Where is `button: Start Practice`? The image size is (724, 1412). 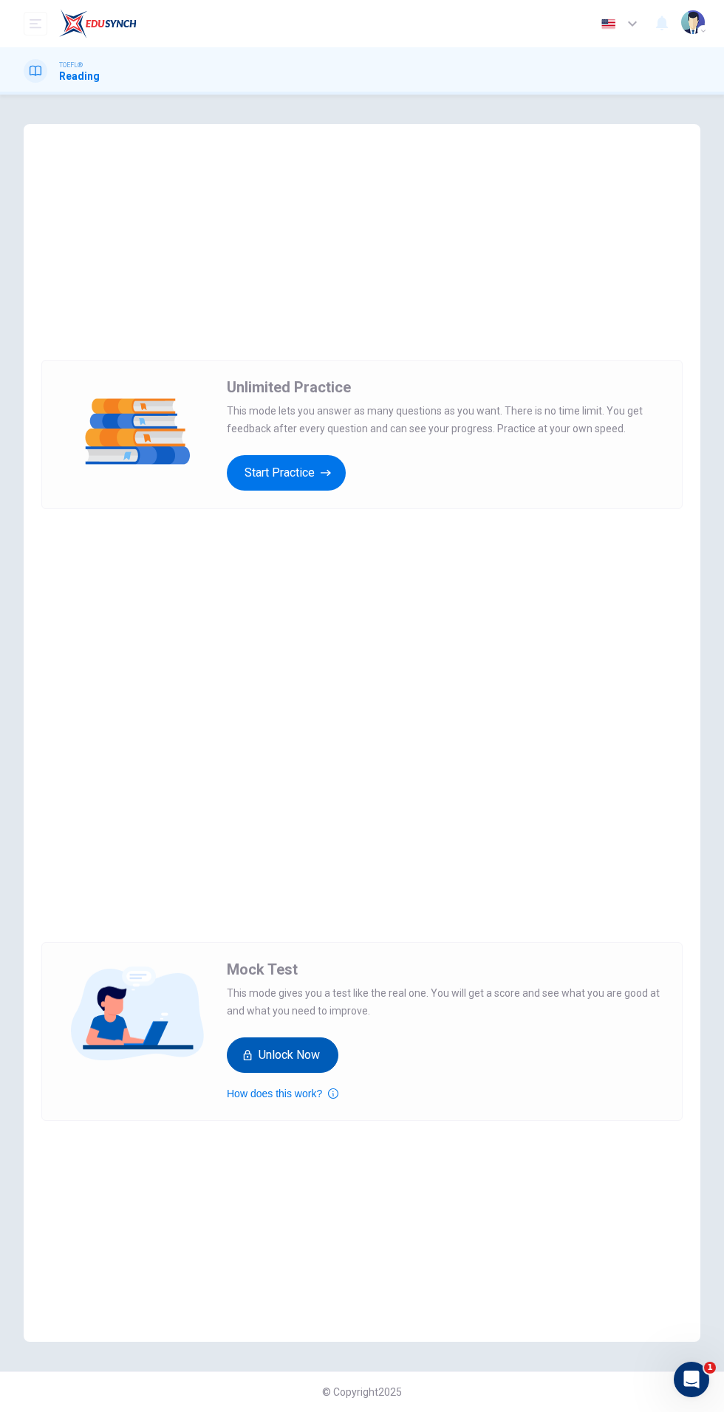
button: Start Practice is located at coordinates (286, 473).